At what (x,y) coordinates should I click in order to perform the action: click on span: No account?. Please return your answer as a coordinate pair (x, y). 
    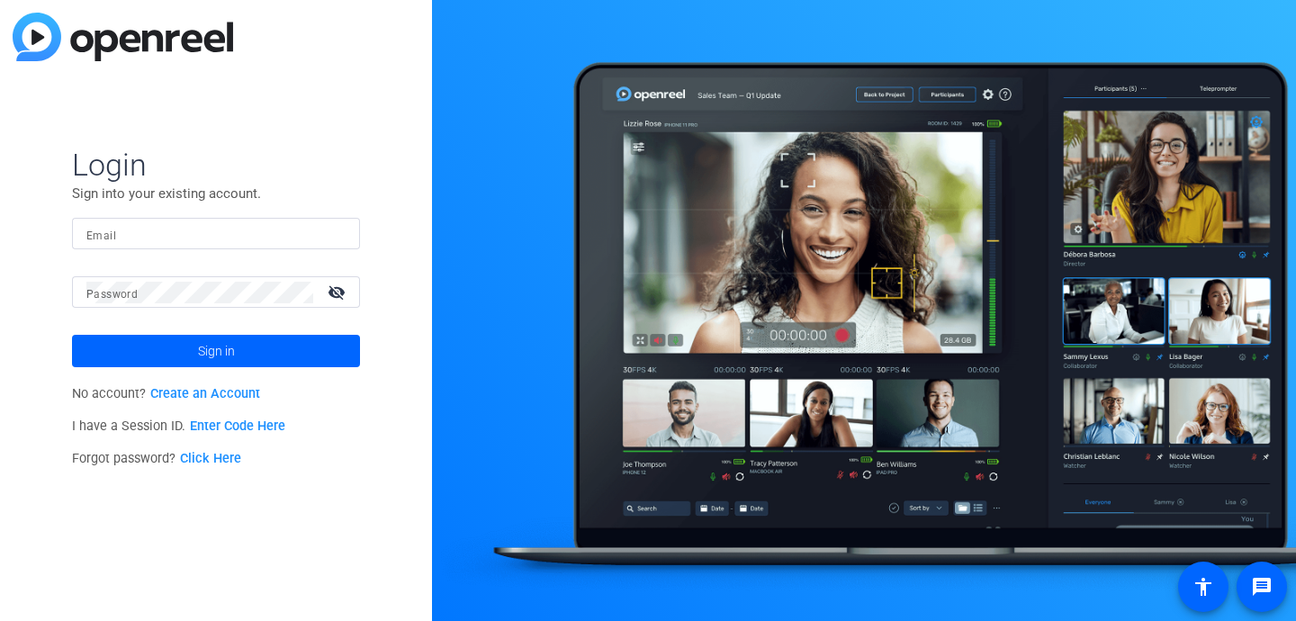
    Looking at the image, I should click on (166, 393).